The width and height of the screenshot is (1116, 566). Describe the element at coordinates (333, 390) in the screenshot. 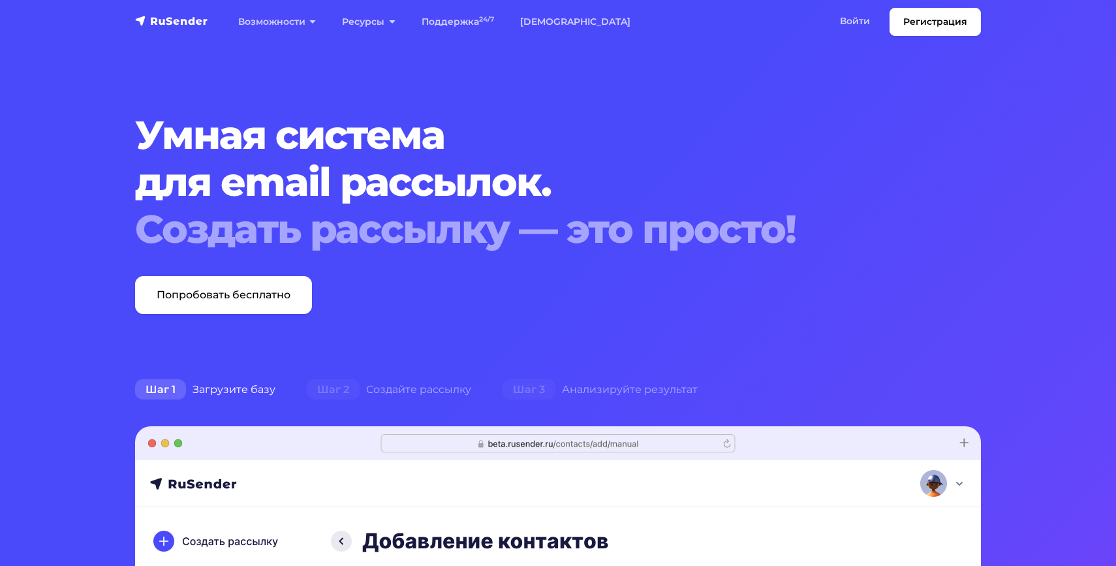

I see `span: Шаг 2` at that location.